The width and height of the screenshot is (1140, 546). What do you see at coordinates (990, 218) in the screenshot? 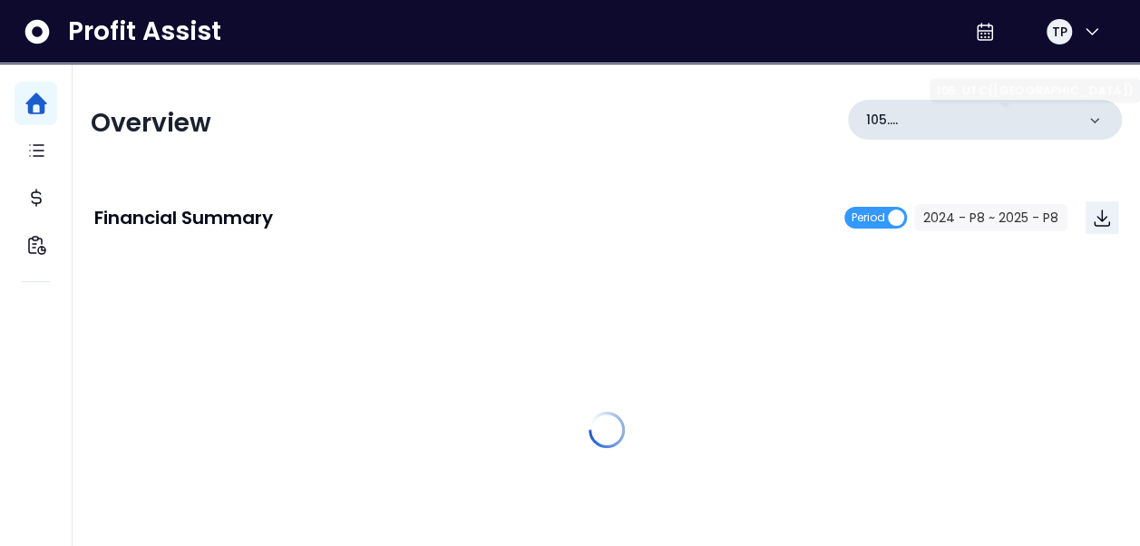
I see `button: 2024 - P8 ~ 2025 - P8` at bounding box center [990, 218].